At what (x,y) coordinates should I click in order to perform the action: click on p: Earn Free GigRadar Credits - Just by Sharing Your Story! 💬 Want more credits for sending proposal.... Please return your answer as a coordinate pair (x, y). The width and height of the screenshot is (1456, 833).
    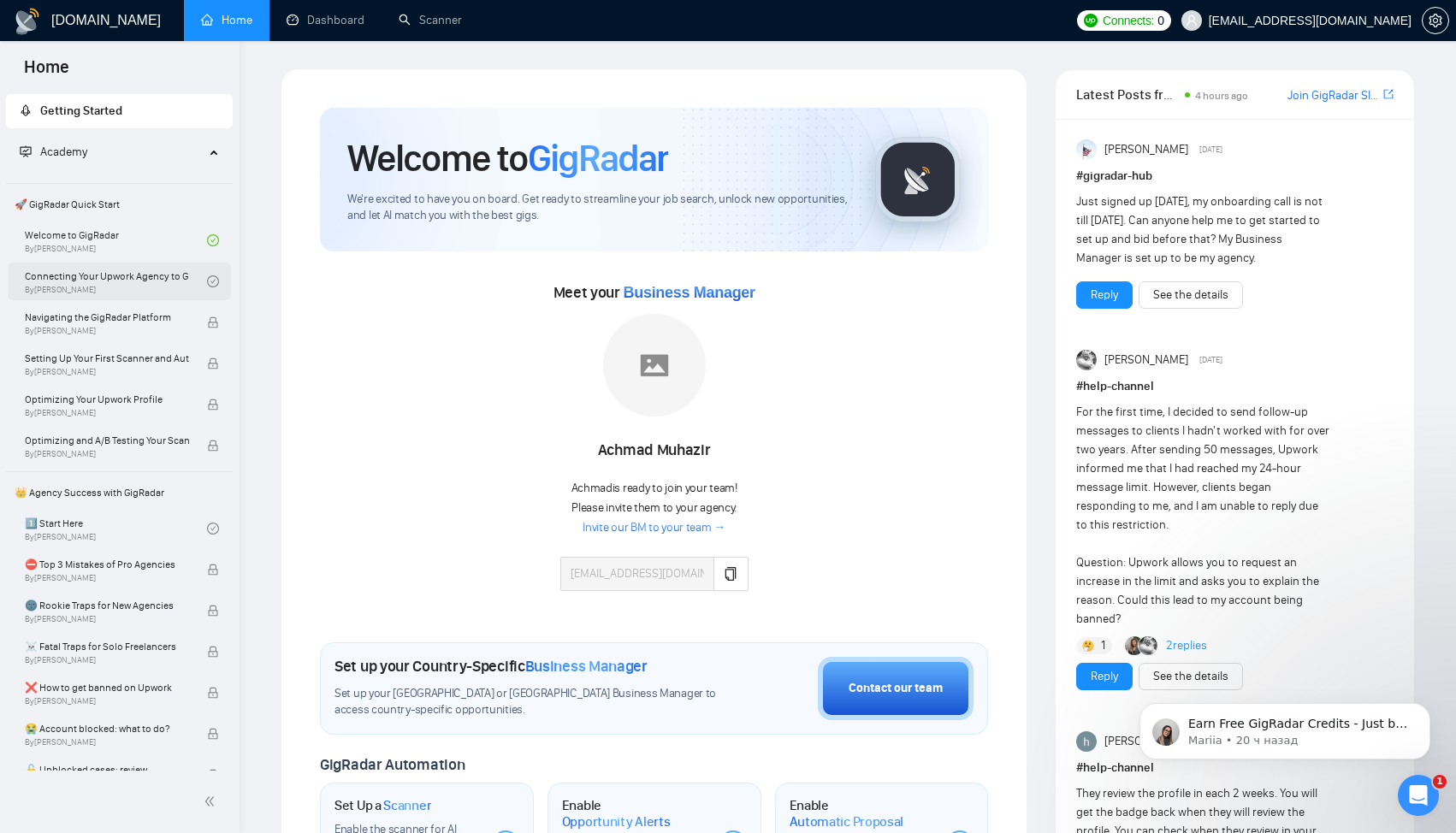
    Looking at the image, I should click on (185, 57).